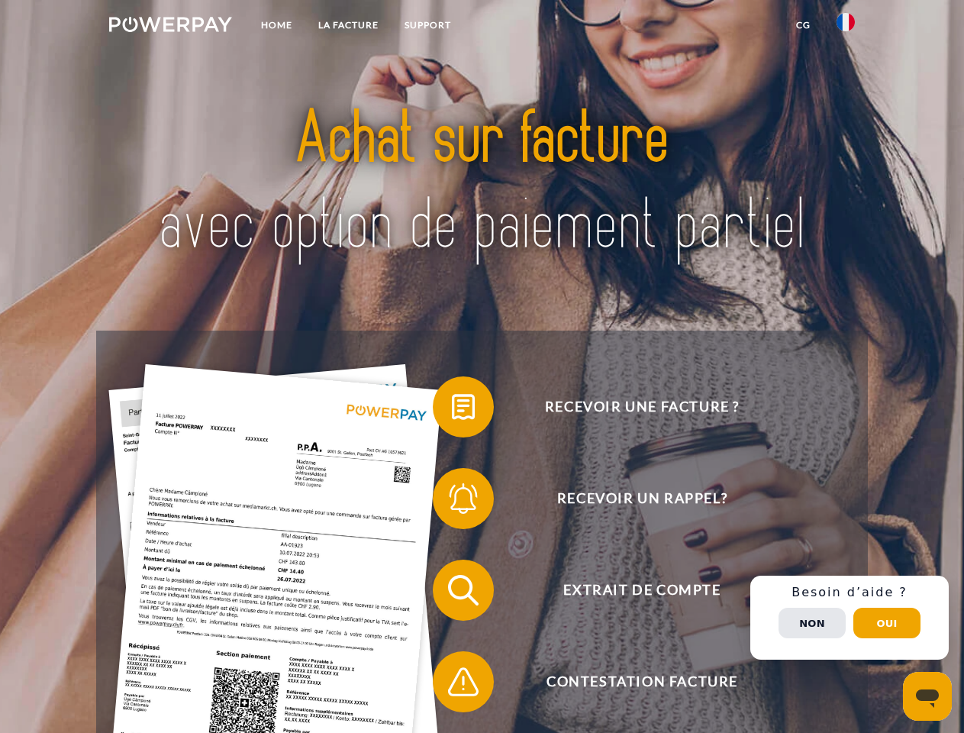 The width and height of the screenshot is (964, 733). I want to click on img: qb_bill.svg, so click(463, 407).